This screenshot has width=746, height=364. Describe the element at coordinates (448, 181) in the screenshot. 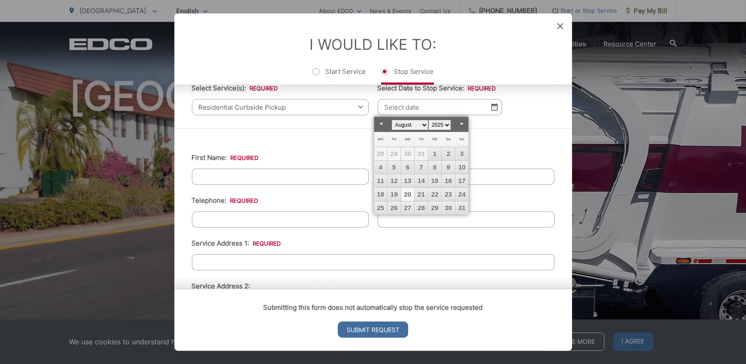

I see `a: 16` at that location.